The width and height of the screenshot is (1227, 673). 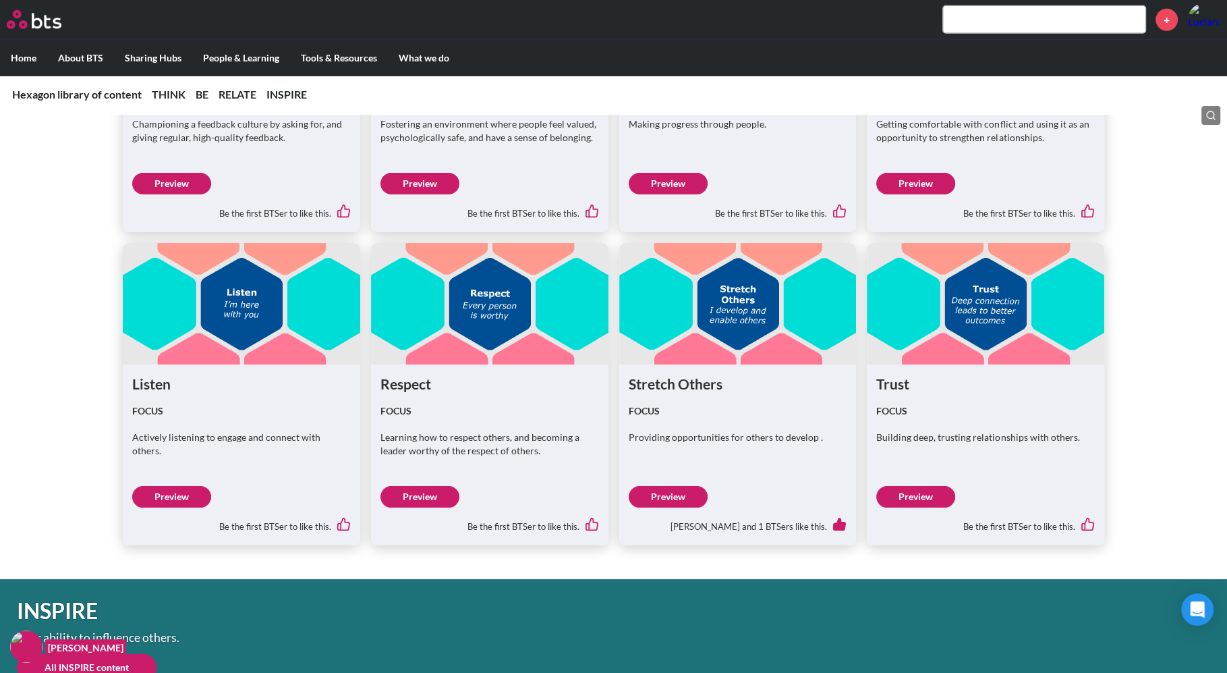 I want to click on label: What we do, so click(x=424, y=58).